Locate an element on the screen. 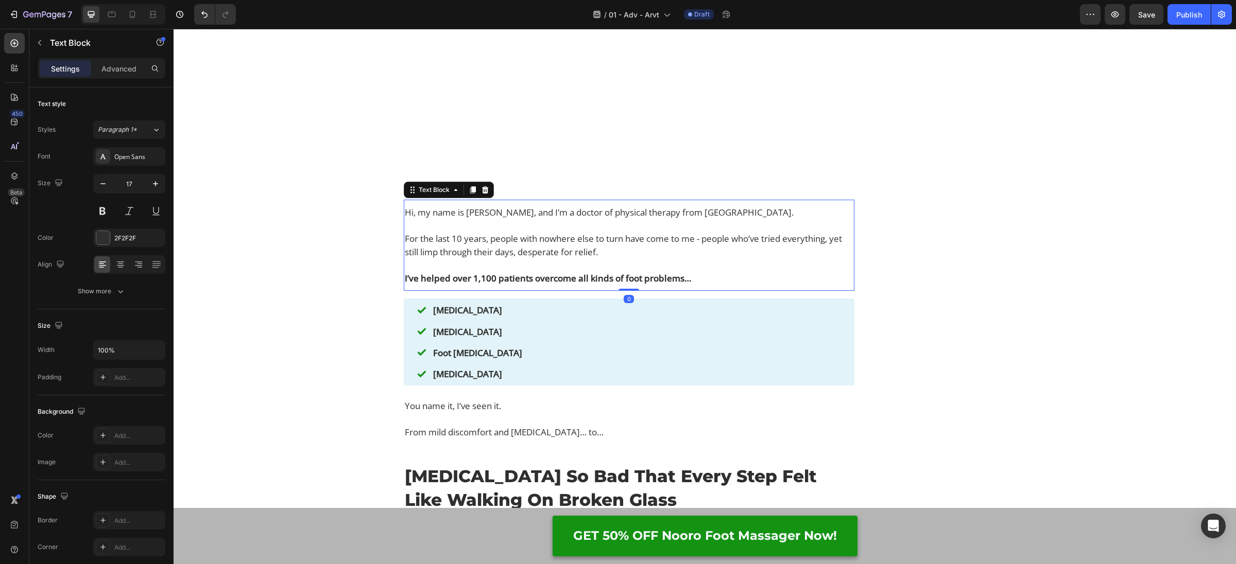 The height and width of the screenshot is (564, 1236). span: Paragraph 1* is located at coordinates (117, 130).